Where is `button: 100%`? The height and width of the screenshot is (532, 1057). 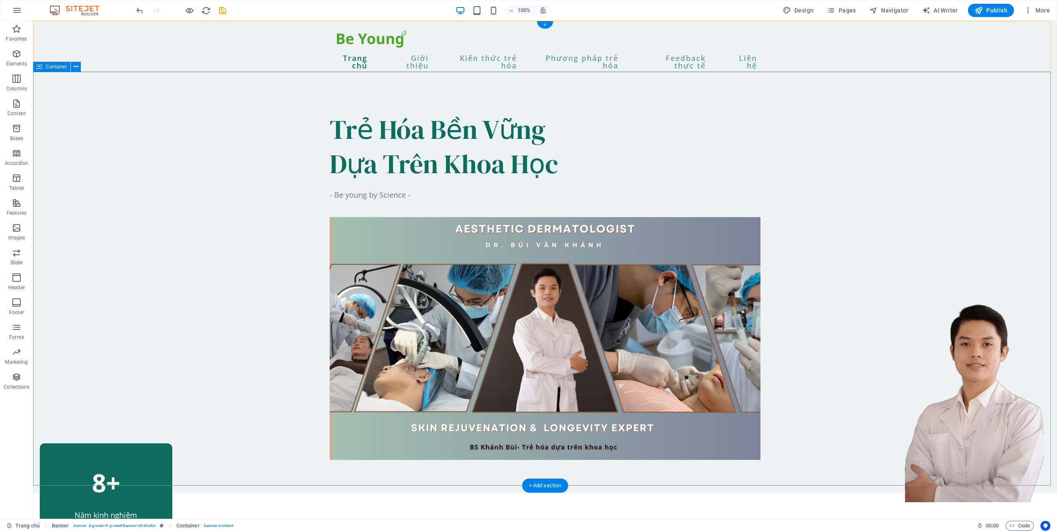 button: 100% is located at coordinates (520, 10).